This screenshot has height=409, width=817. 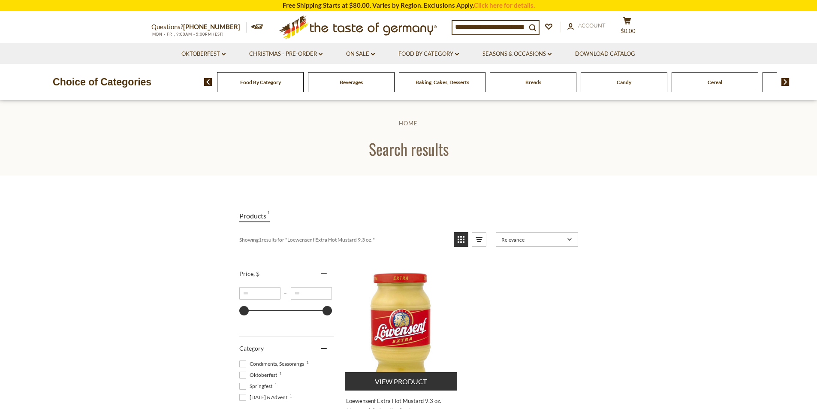 What do you see at coordinates (624, 82) in the screenshot?
I see `span: Candy` at bounding box center [624, 82].